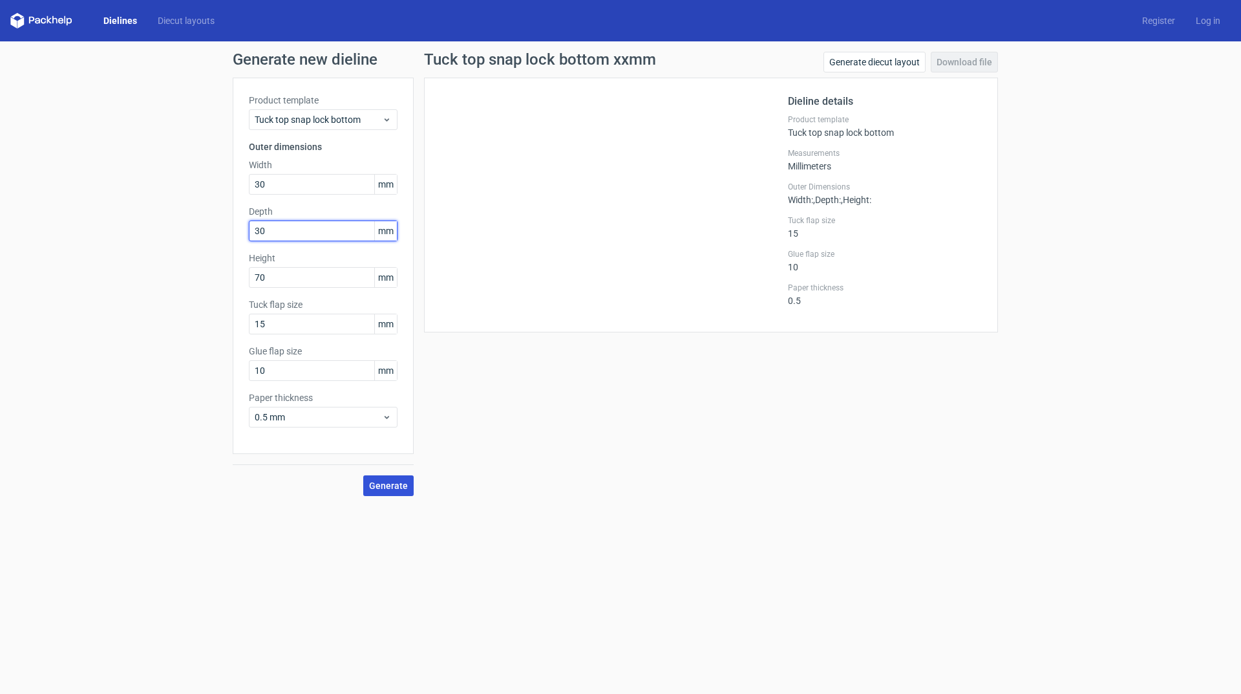 This screenshot has width=1241, height=694. I want to click on label: Depth, so click(323, 211).